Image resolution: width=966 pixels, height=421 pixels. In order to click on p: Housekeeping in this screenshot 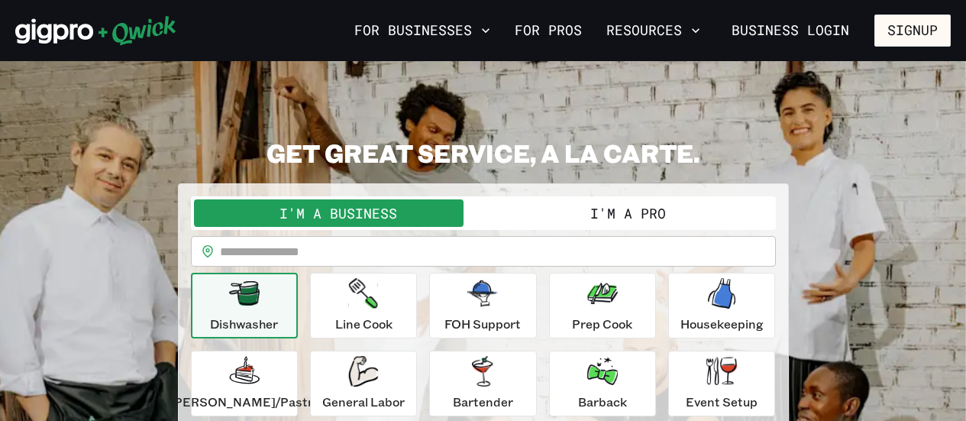, I will do `click(722, 324)`.